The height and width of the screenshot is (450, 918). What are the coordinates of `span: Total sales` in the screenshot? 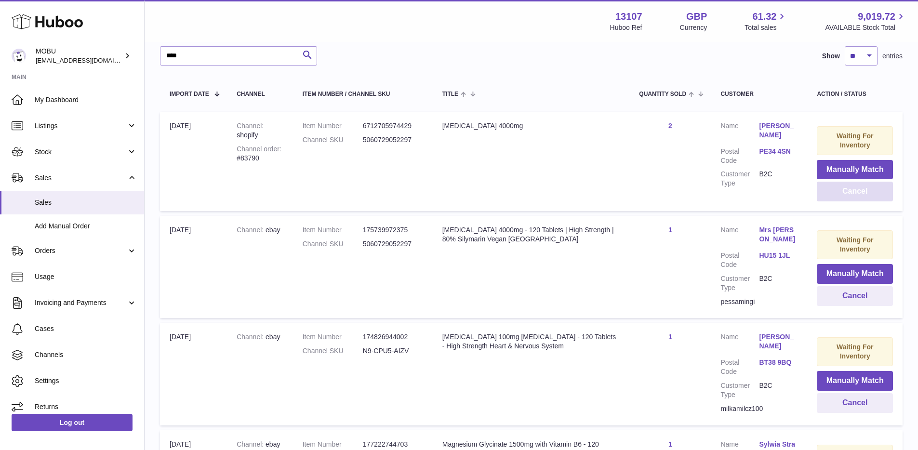 It's located at (766, 27).